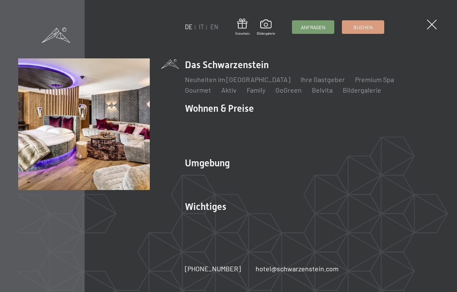  I want to click on a: IT, so click(201, 27).